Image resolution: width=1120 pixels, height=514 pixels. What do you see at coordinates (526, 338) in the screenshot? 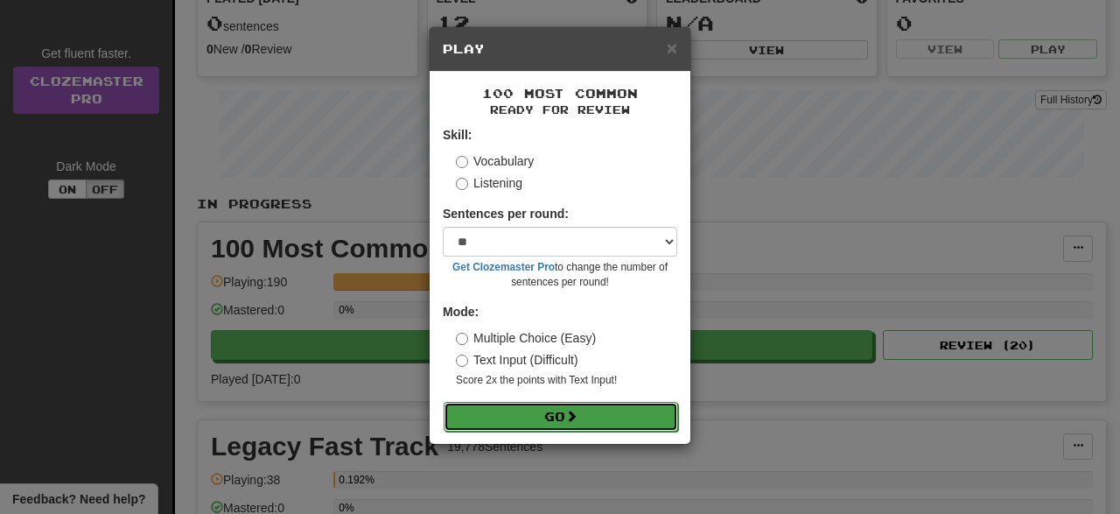
I see `label: Multiple Choice (Easy)` at bounding box center [526, 338].